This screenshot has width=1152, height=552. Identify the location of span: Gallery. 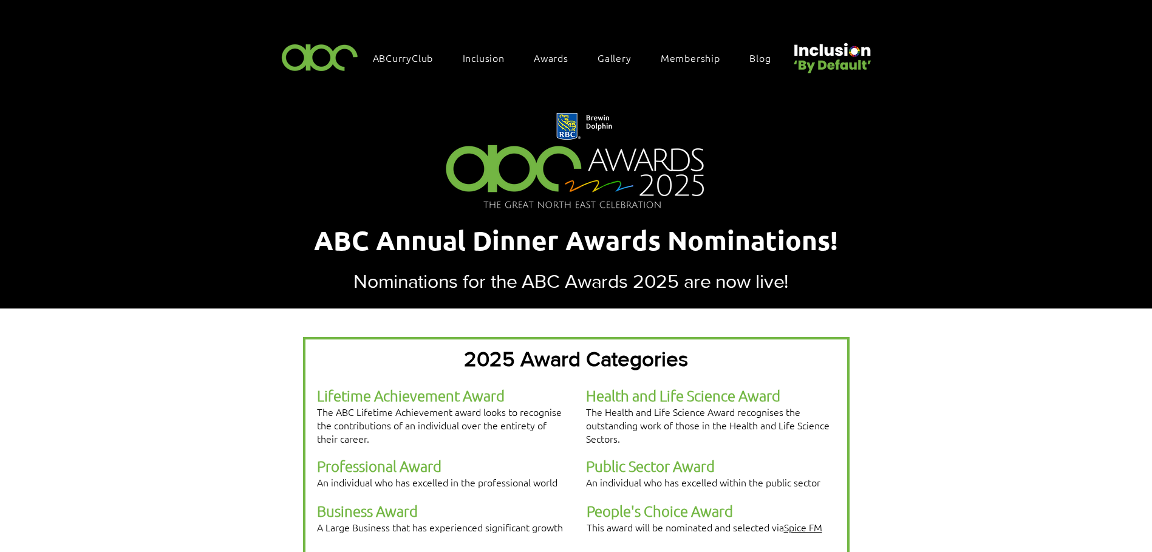
(615, 58).